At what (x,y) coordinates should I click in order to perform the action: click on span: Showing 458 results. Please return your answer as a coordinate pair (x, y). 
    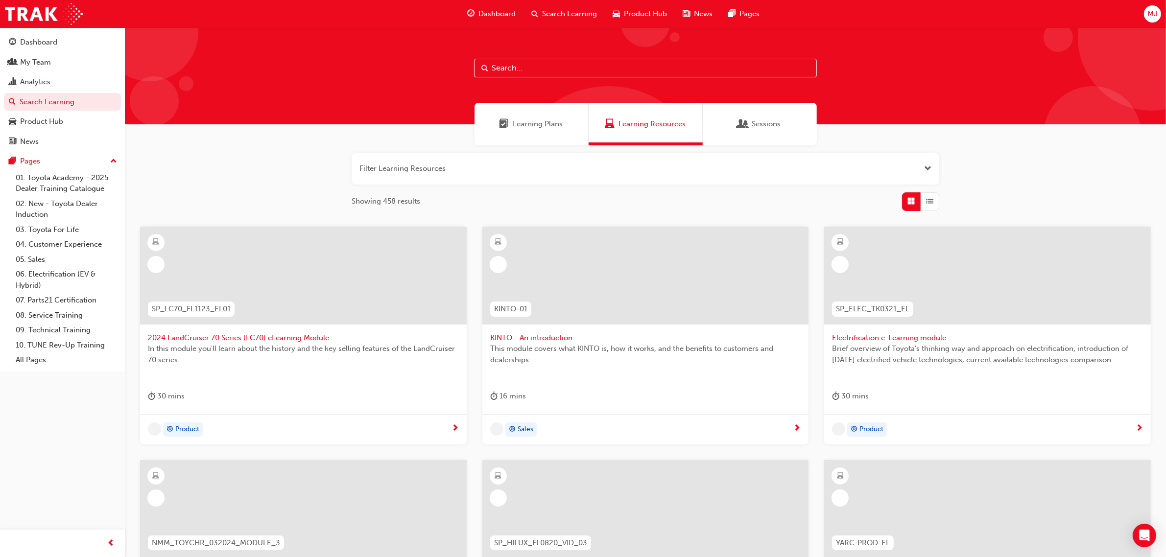
    Looking at the image, I should click on (386, 201).